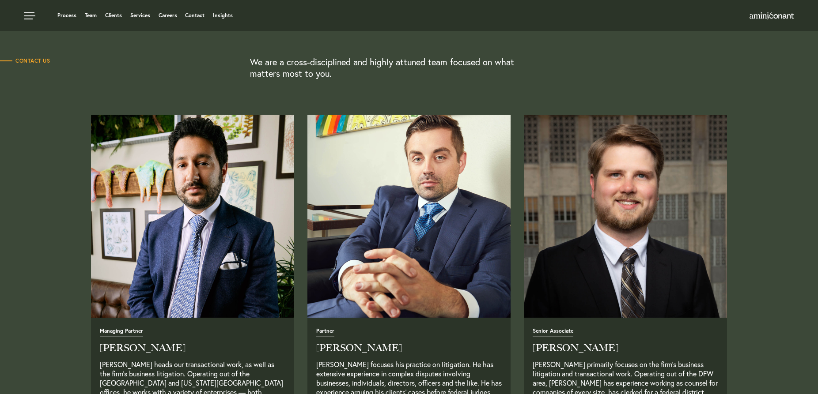 This screenshot has width=818, height=394. Describe the element at coordinates (91, 15) in the screenshot. I see `a: Team` at that location.